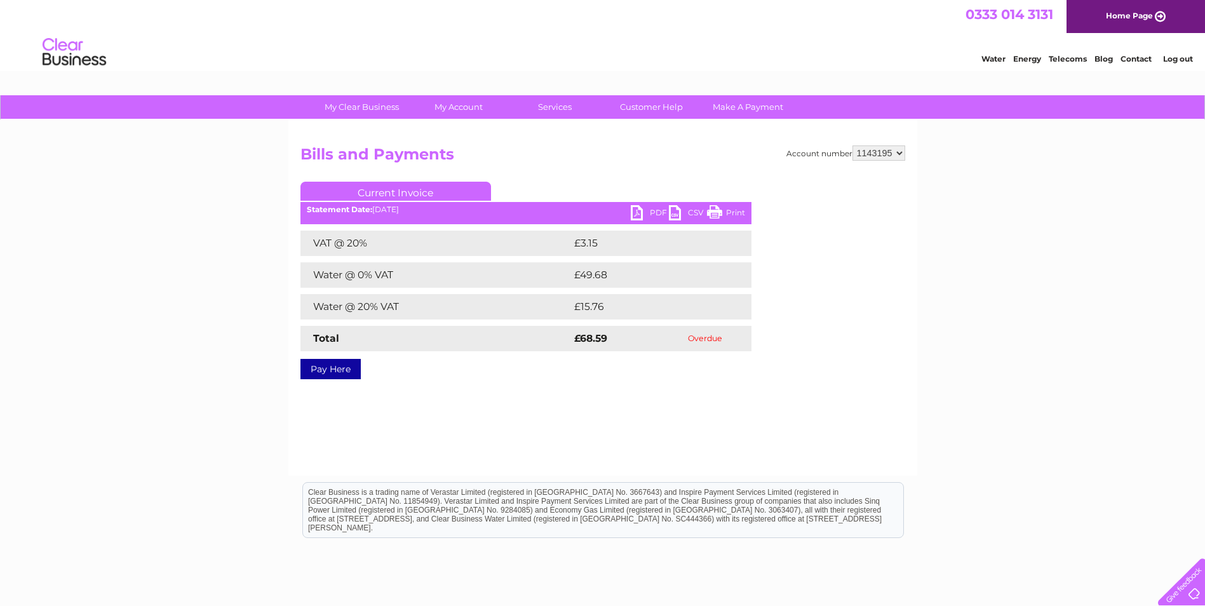 This screenshot has width=1205, height=606. What do you see at coordinates (648, 307) in the screenshot?
I see `td: £15.76` at bounding box center [648, 307].